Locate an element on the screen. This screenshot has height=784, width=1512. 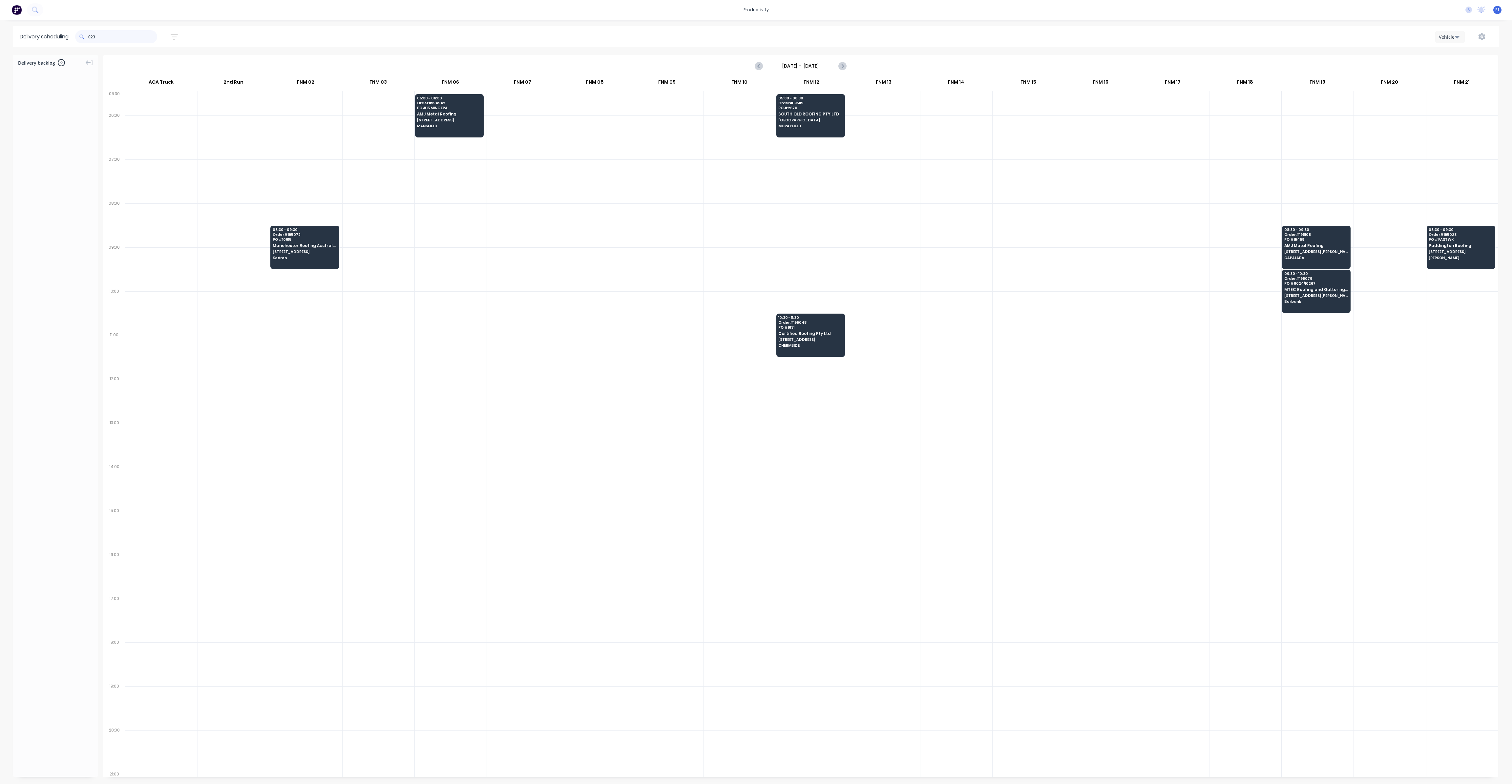
span: Order # 195023 is located at coordinates (1461, 235).